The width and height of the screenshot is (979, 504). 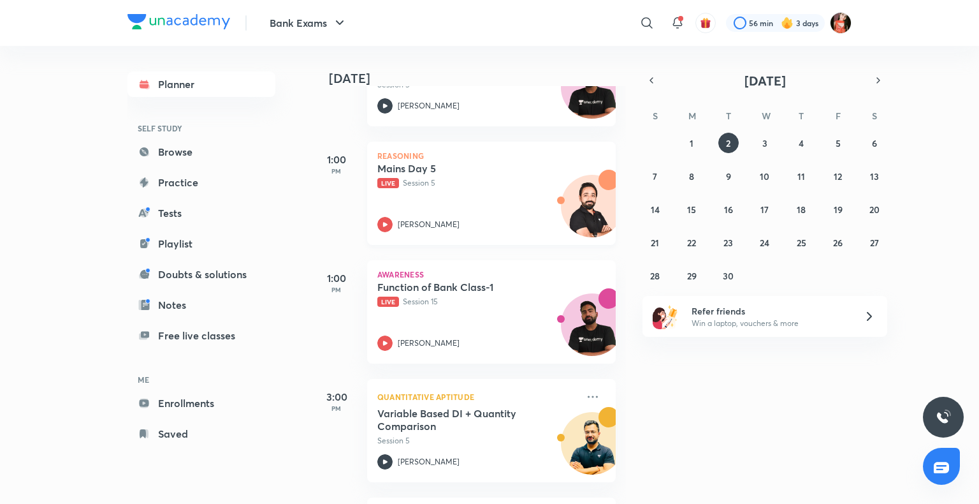 I want to click on button: September 4, 2025, so click(x=801, y=143).